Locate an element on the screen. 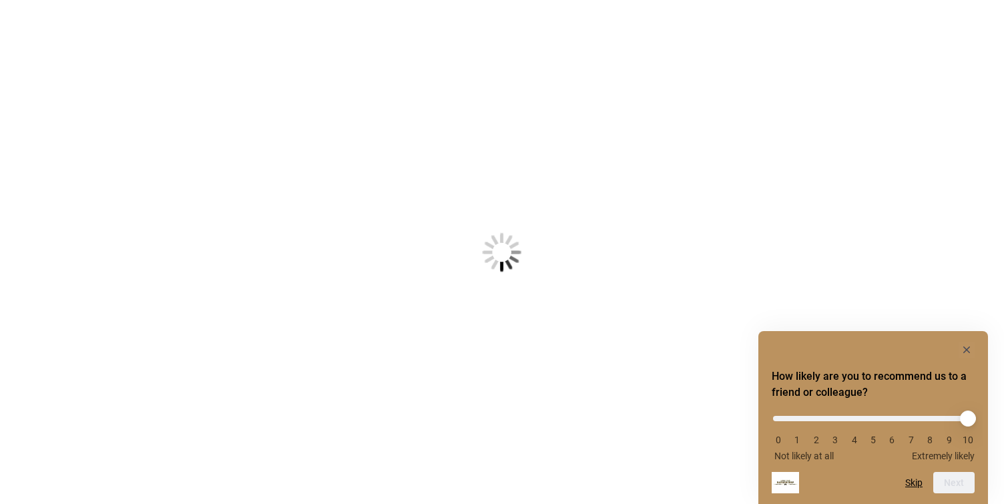 This screenshot has width=1004, height=504. li: 9 is located at coordinates (950, 440).